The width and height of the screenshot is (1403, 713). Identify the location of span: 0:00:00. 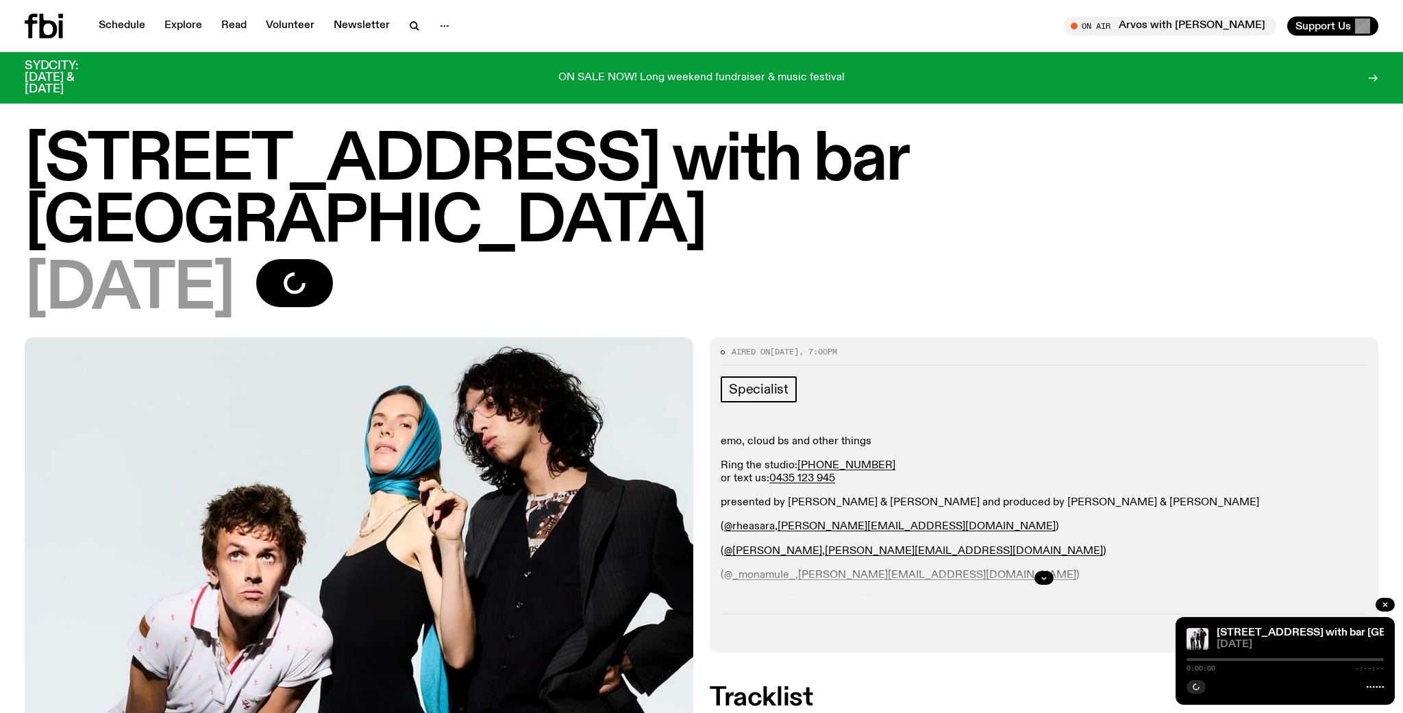
(1201, 668).